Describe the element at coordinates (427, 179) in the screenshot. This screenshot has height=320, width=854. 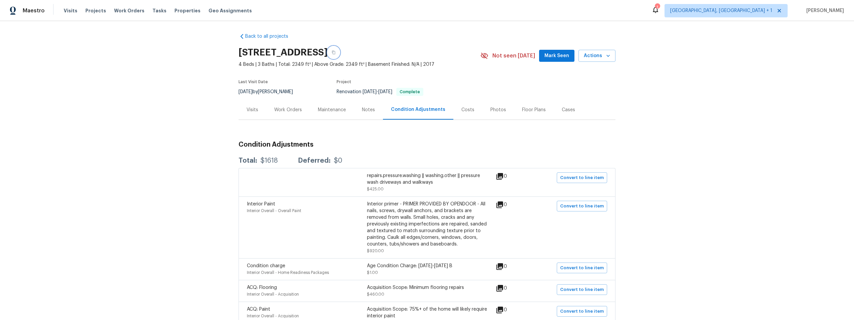
I see `div: repairs.pressure.washing || washing.other || pressure wash driveways and walkways` at that location.